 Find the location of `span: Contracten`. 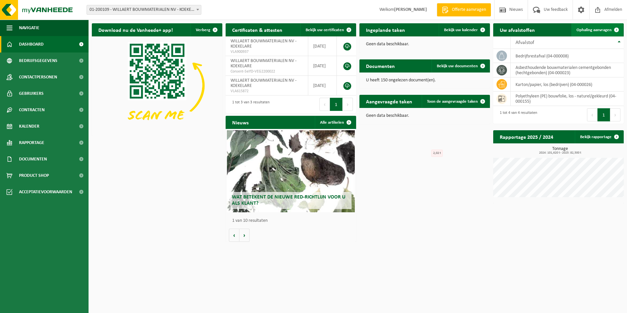

span: Contracten is located at coordinates (32, 110).